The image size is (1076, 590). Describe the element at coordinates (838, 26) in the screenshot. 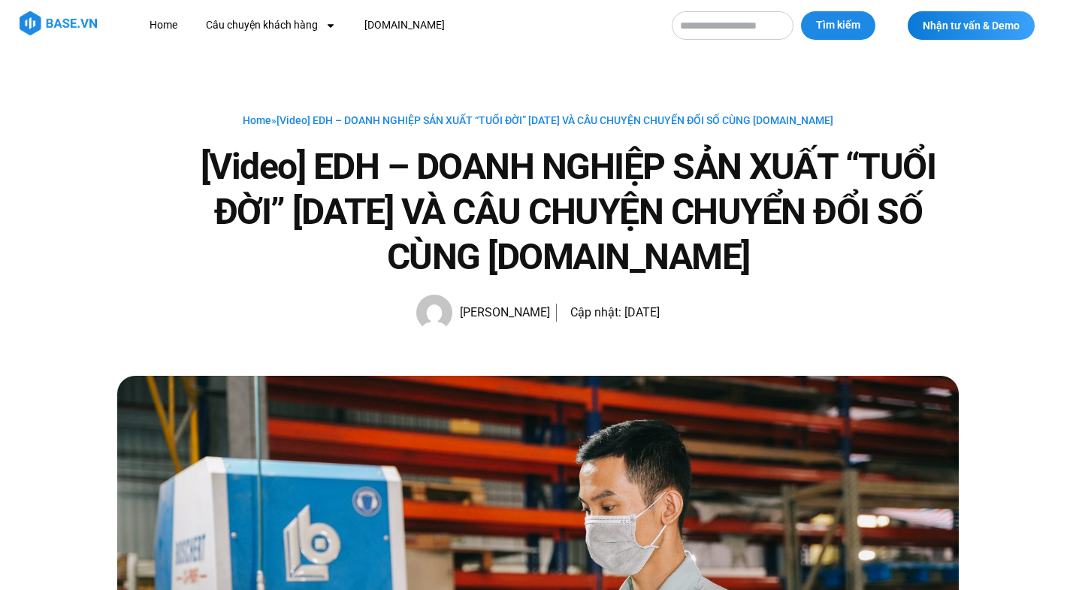

I see `span: Tìm kiếm` at that location.